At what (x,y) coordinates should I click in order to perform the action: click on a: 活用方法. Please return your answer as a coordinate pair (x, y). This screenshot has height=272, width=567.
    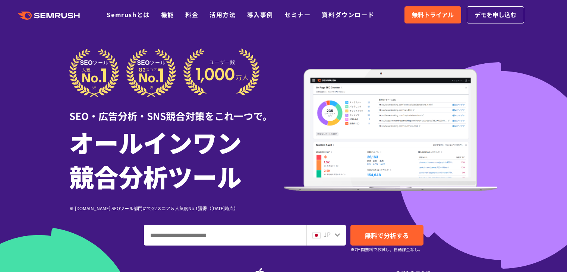
    Looking at the image, I should click on (222, 15).